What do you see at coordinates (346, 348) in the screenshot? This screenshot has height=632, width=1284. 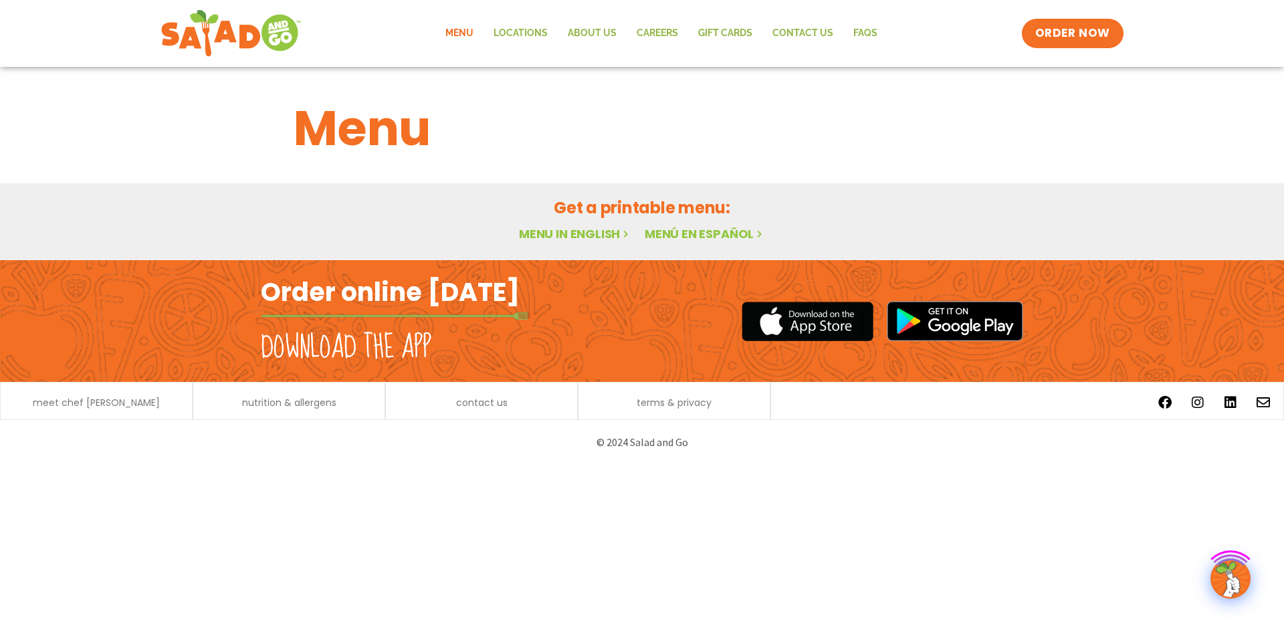 I see `h2: Download the app` at bounding box center [346, 348].